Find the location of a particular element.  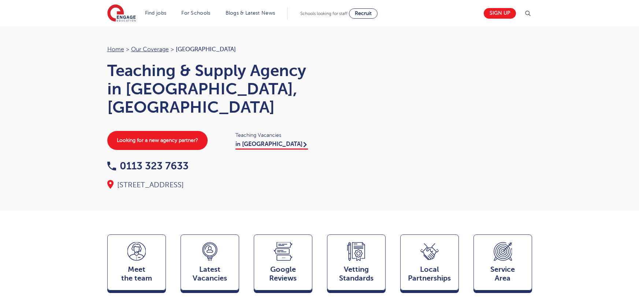

span: Vetting Standards is located at coordinates (356, 274).